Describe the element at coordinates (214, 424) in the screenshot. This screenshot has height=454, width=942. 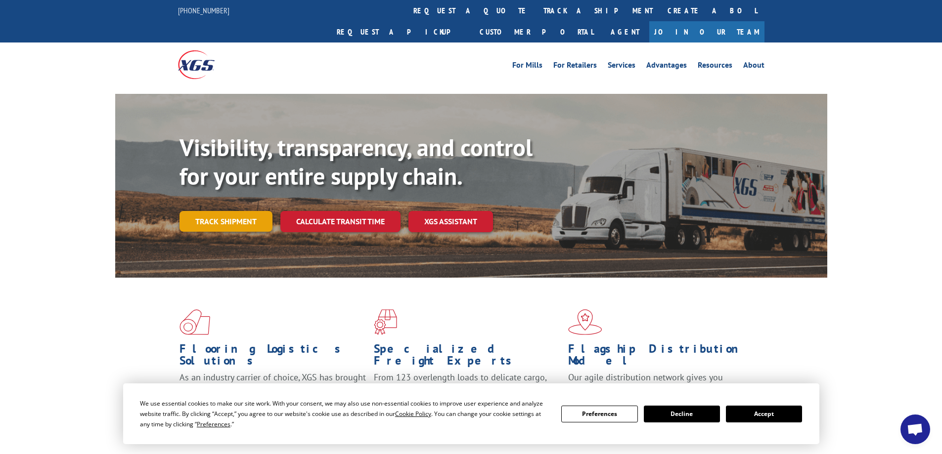
I see `span: Preferences` at that location.